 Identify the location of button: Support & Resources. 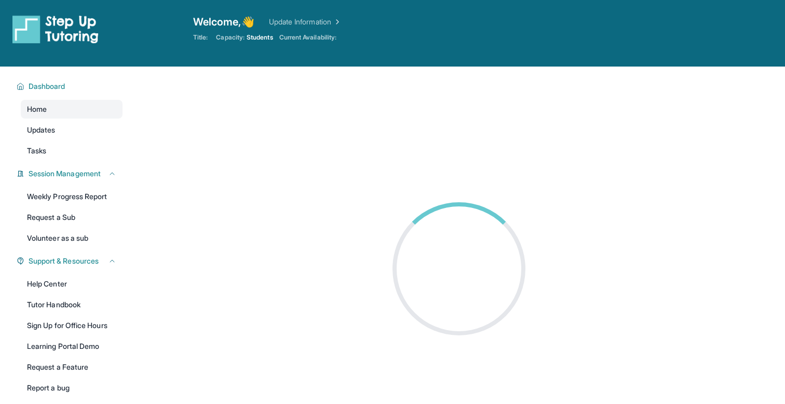
(70, 261).